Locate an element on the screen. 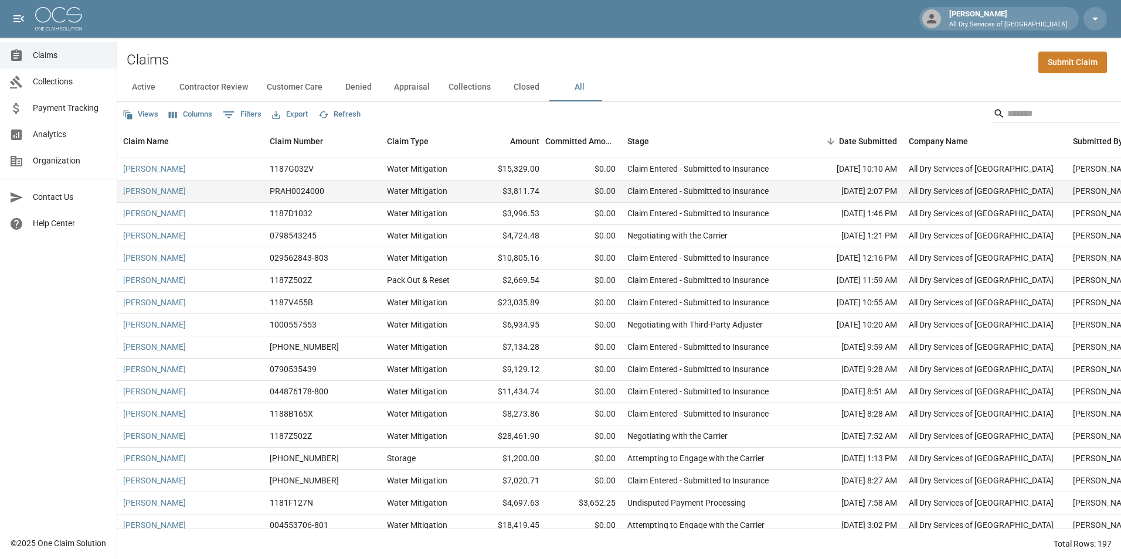 The width and height of the screenshot is (1121, 559). button: Active is located at coordinates (144, 87).